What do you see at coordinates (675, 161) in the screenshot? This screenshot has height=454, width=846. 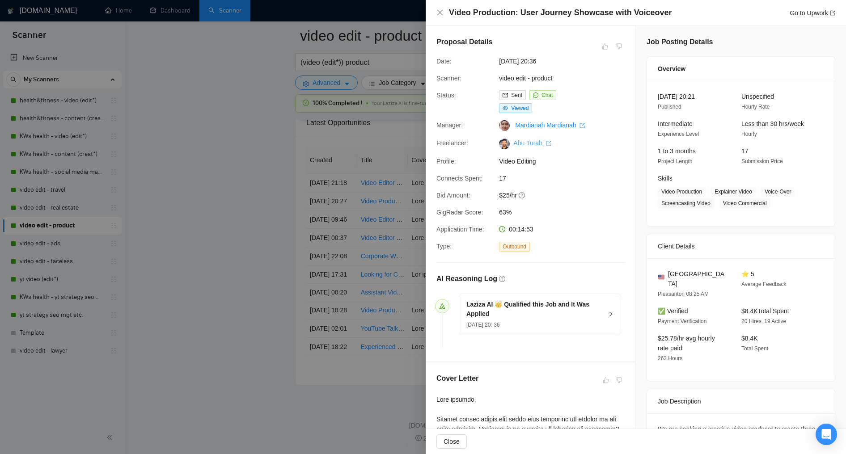 I see `span: Project Length` at bounding box center [675, 161].